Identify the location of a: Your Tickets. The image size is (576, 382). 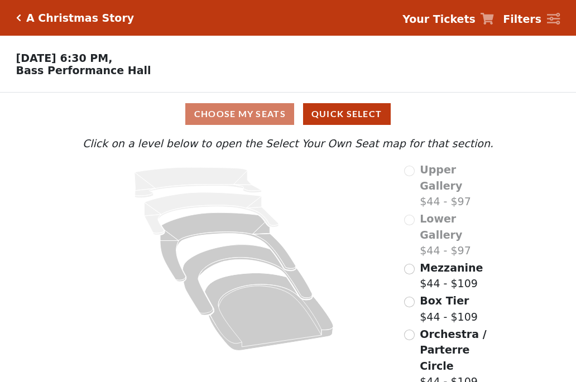
(448, 19).